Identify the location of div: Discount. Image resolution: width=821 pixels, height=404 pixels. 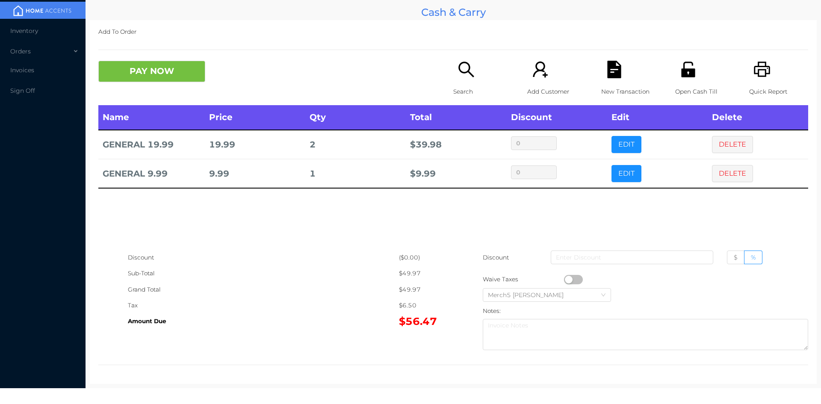
(263, 257).